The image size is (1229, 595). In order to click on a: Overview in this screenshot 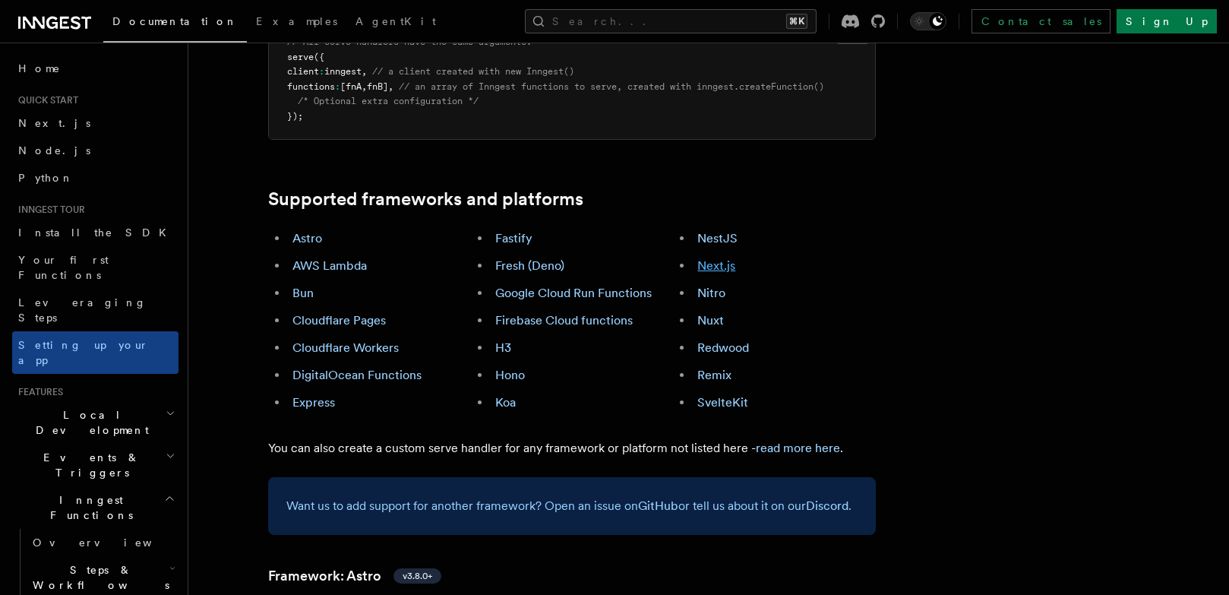, I will do `click(103, 542)`.